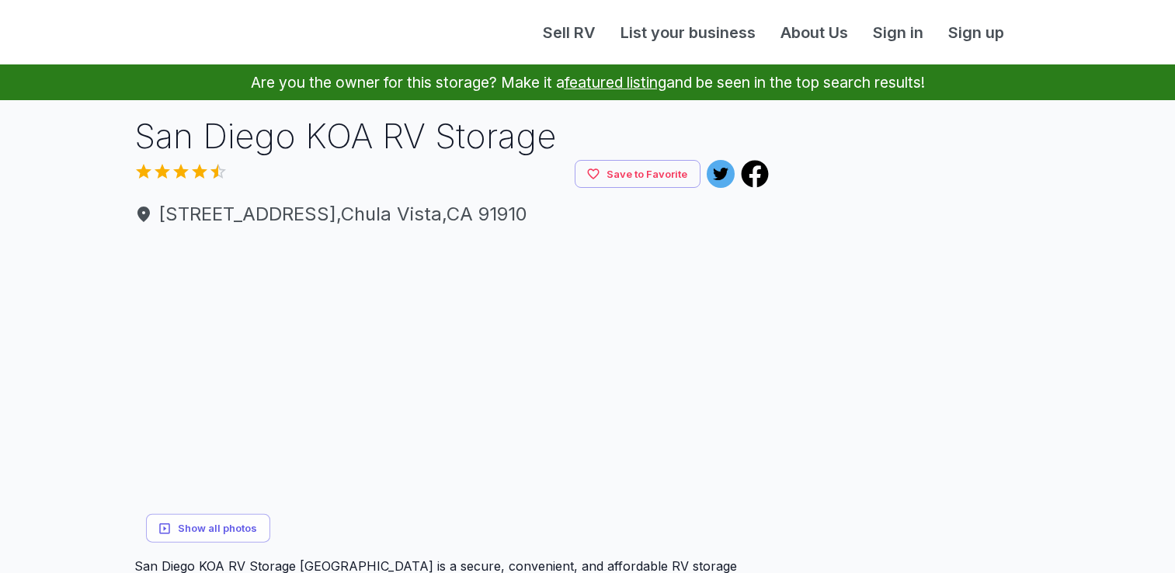  Describe the element at coordinates (452, 136) in the screenshot. I see `h1: San Diego KOA RV Storage` at that location.